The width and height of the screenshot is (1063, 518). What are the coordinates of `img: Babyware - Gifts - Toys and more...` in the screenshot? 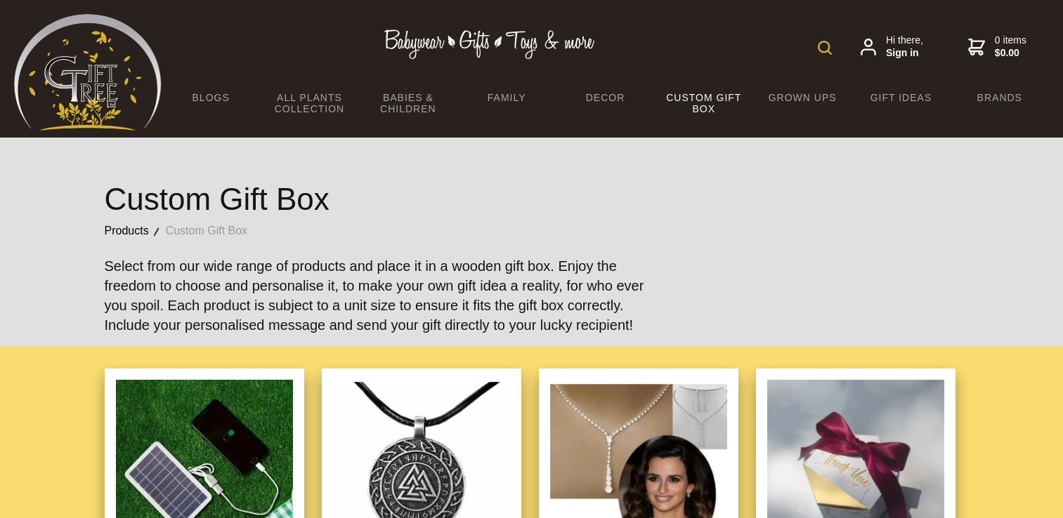 It's located at (88, 72).